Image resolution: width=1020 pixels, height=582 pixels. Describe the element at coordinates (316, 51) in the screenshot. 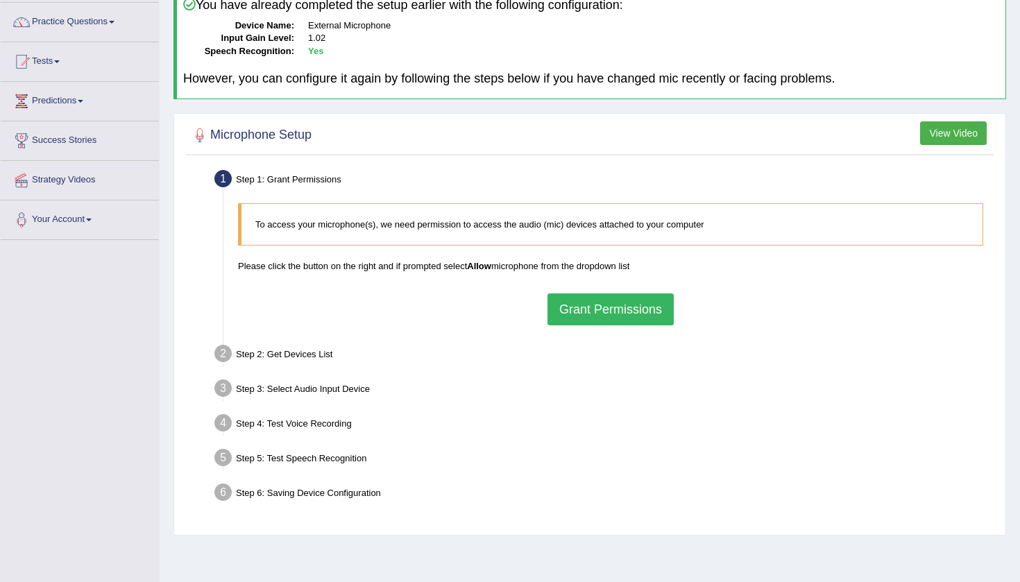

I see `b: Yes` at that location.